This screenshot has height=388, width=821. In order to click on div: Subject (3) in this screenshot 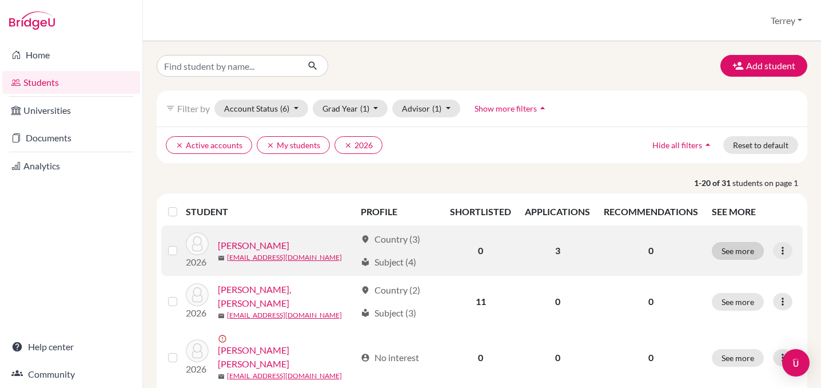, I will do `click(388, 313)`.